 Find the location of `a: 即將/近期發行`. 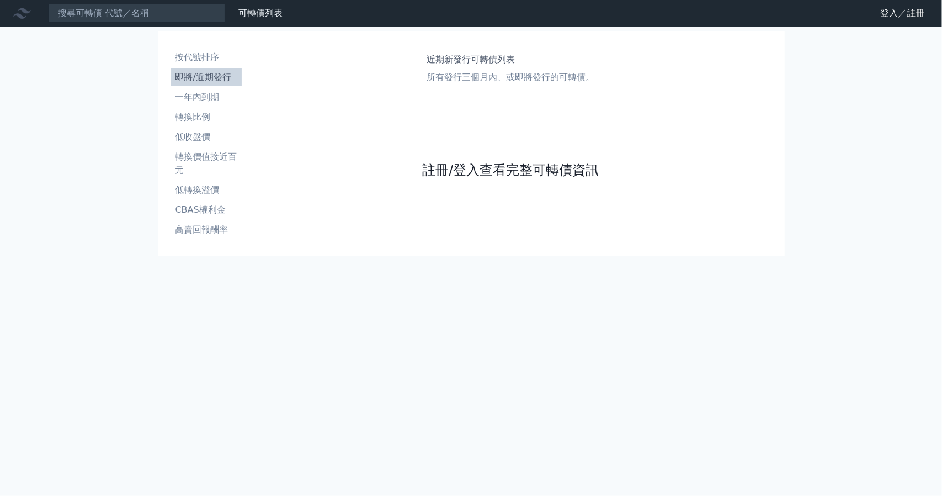

a: 即將/近期發行 is located at coordinates (206, 77).